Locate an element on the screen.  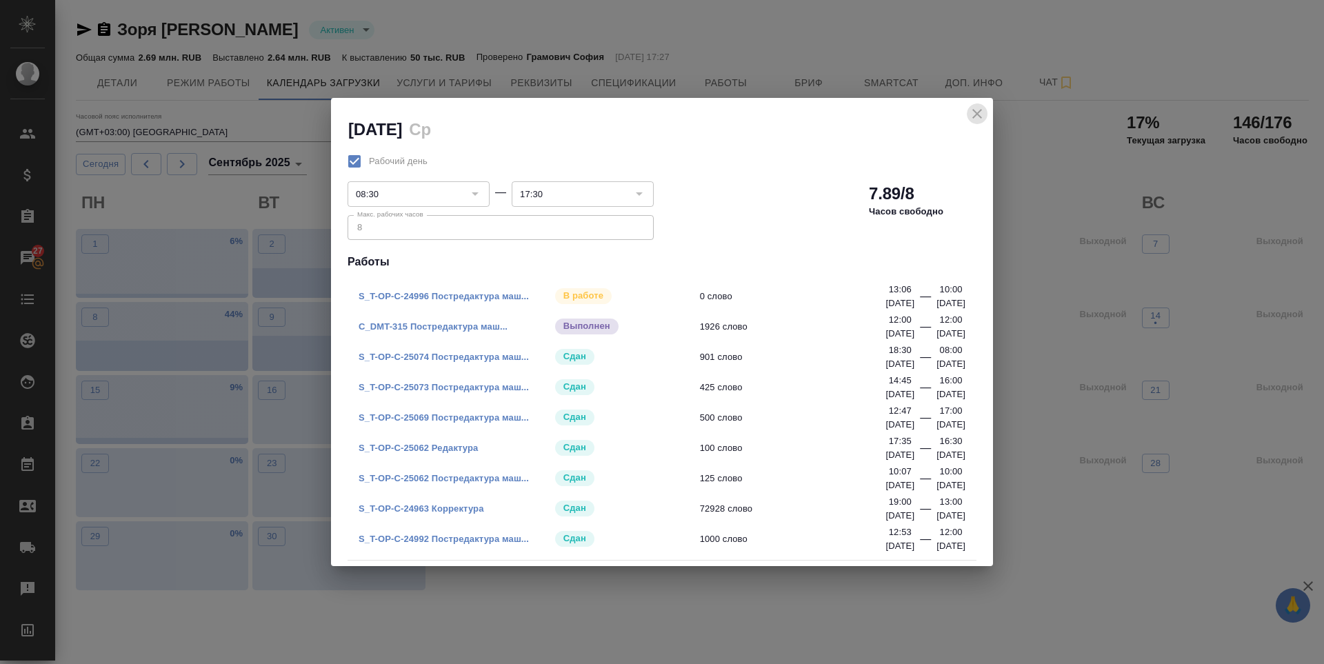
span: 1926 слово is located at coordinates (797, 327).